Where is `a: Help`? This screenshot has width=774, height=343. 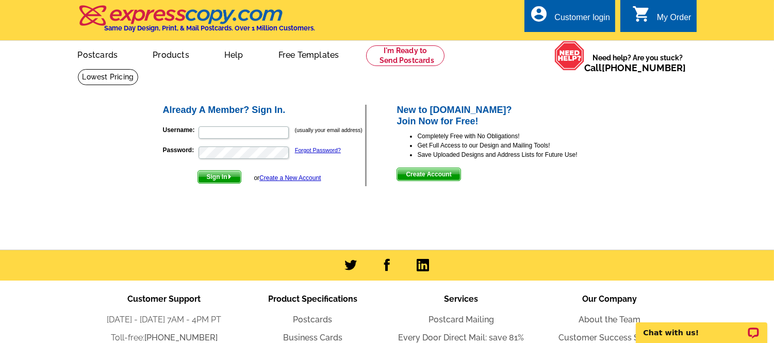 a: Help is located at coordinates (234, 54).